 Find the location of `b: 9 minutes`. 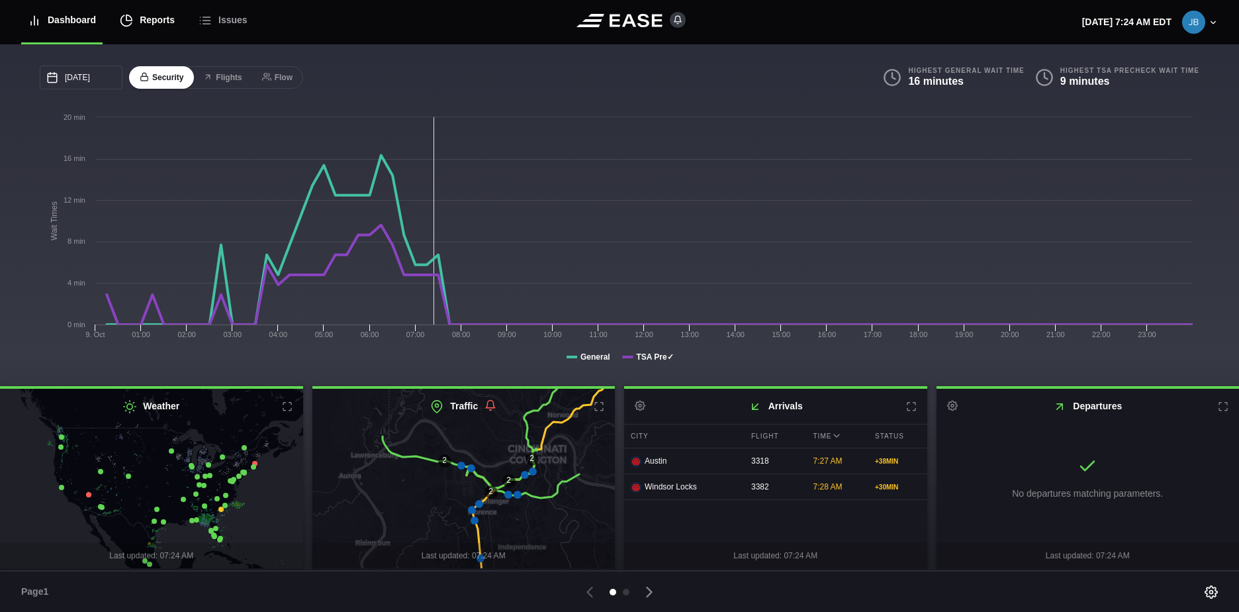

b: 9 minutes is located at coordinates (1085, 81).